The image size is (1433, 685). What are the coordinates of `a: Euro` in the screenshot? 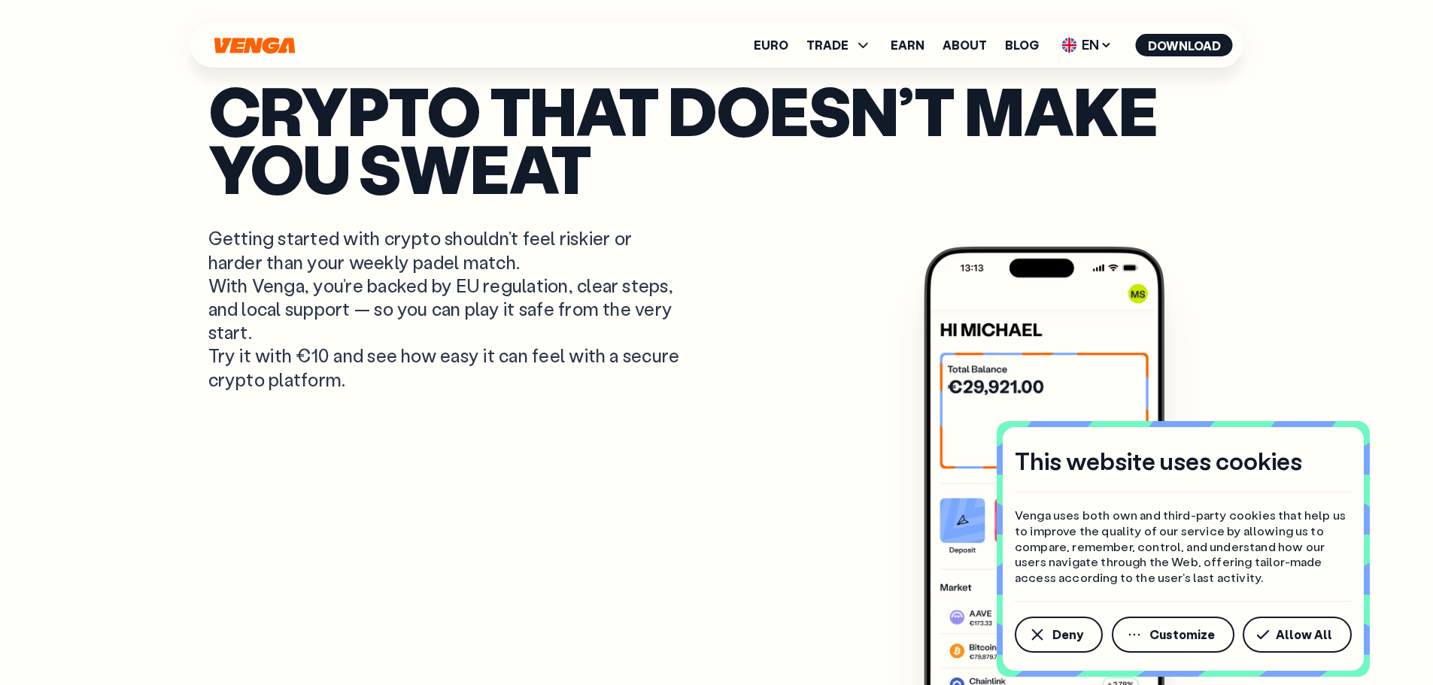 It's located at (771, 45).